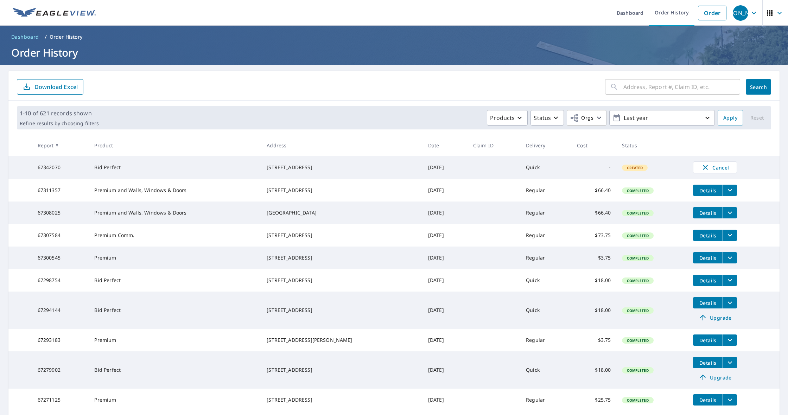  I want to click on td: 67298754, so click(60, 280).